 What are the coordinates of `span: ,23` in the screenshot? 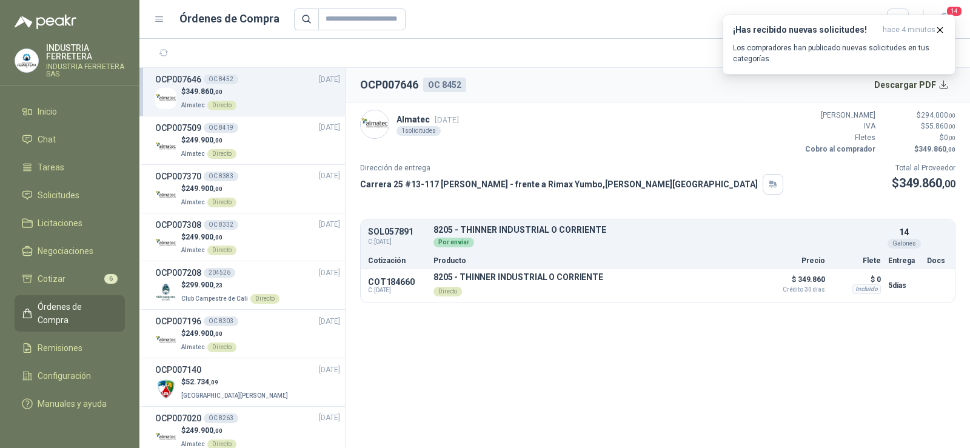 It's located at (218, 285).